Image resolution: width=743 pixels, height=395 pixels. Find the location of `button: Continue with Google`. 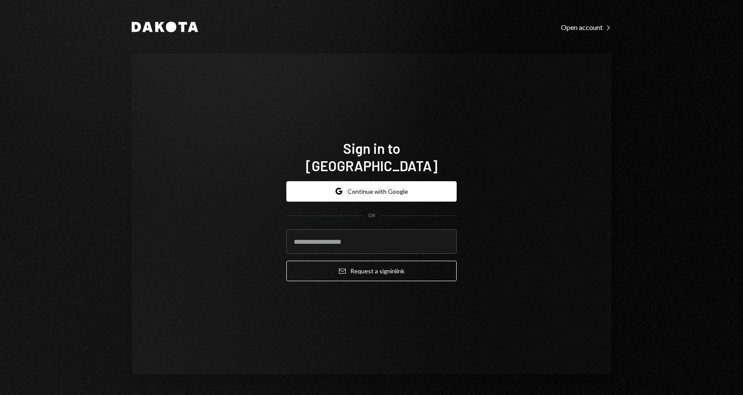

button: Continue with Google is located at coordinates (372, 191).